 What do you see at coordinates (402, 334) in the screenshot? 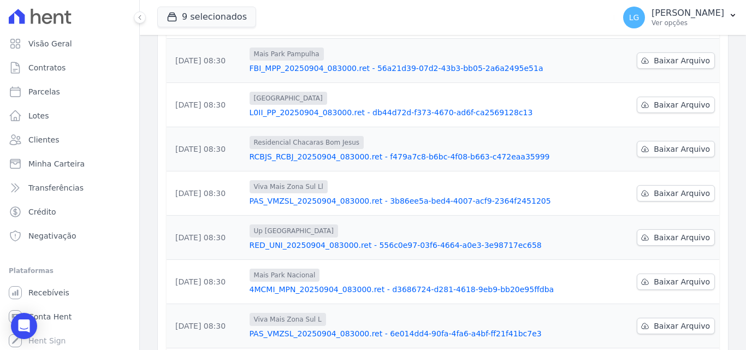
I see `a: PAS_VMZSL_20250904_083000.ret - 6e014dd4-90fa-4fa6-a4bf-ff21f41bc7e3` at bounding box center [402, 334].